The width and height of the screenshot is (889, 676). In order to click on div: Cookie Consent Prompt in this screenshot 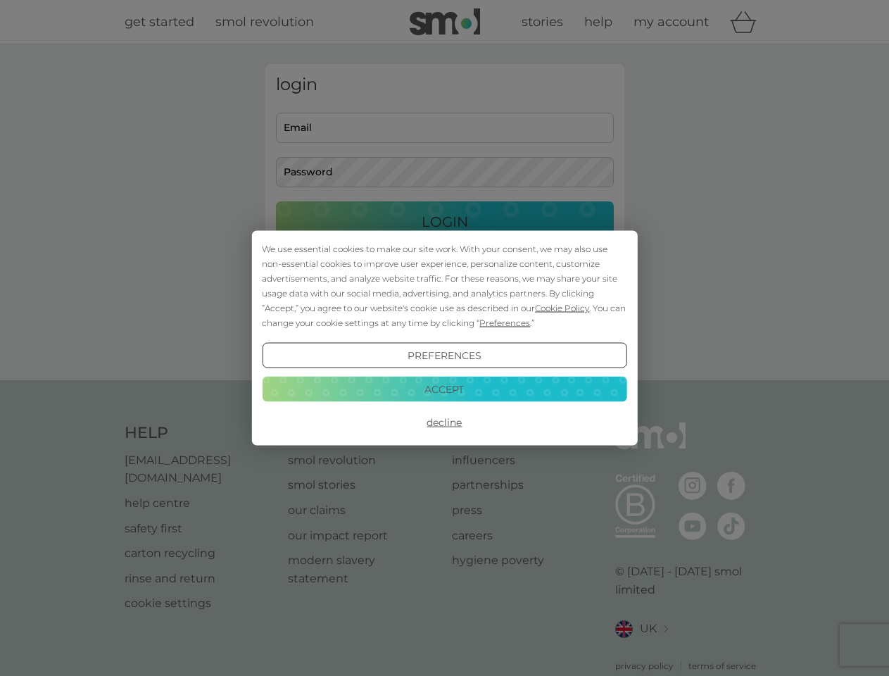, I will do `click(444, 338)`.